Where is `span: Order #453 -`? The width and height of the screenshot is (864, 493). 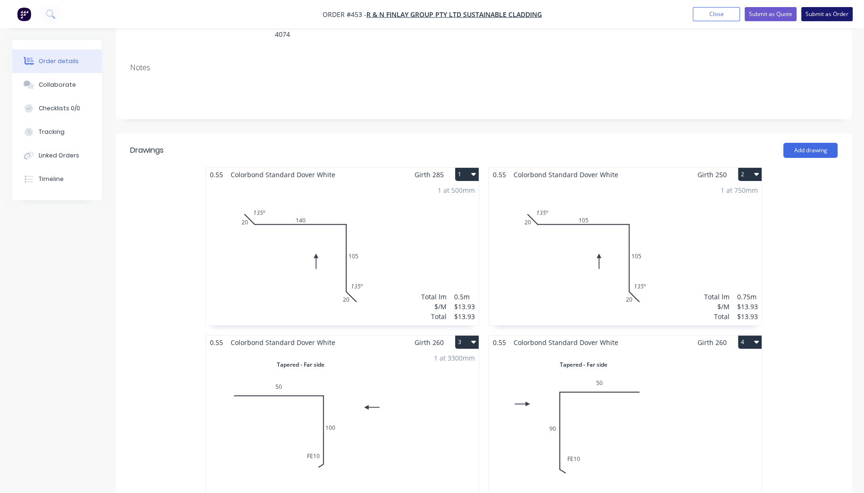
span: Order #453 - is located at coordinates (344, 14).